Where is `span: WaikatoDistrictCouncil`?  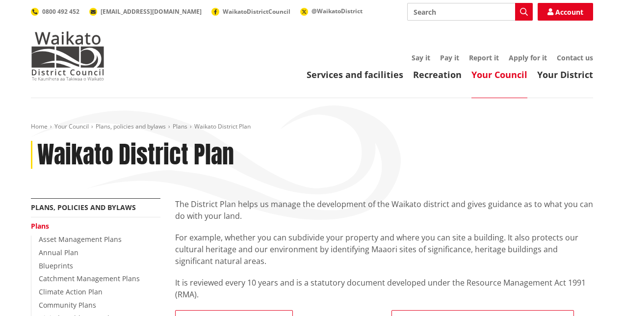 span: WaikatoDistrictCouncil is located at coordinates (257, 11).